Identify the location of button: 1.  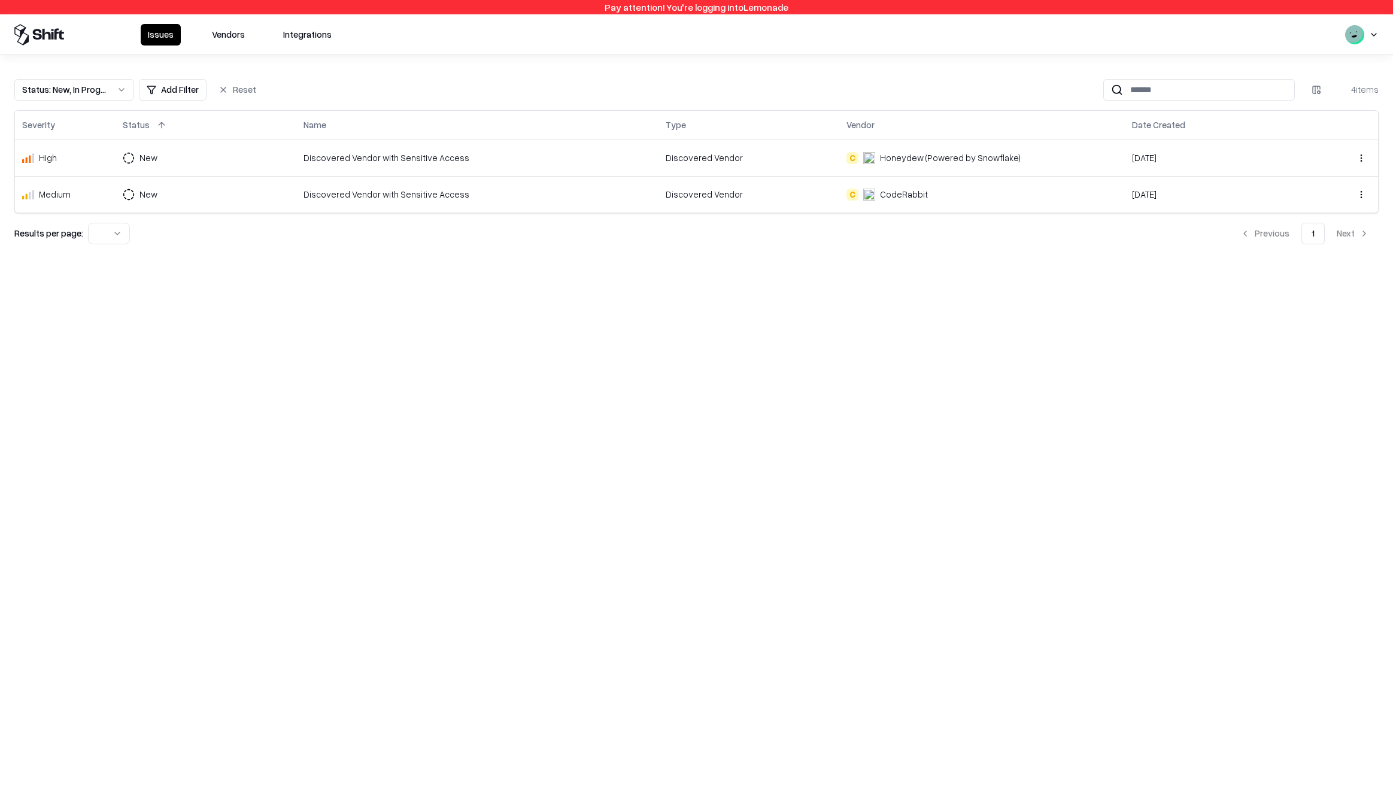
(1313, 234).